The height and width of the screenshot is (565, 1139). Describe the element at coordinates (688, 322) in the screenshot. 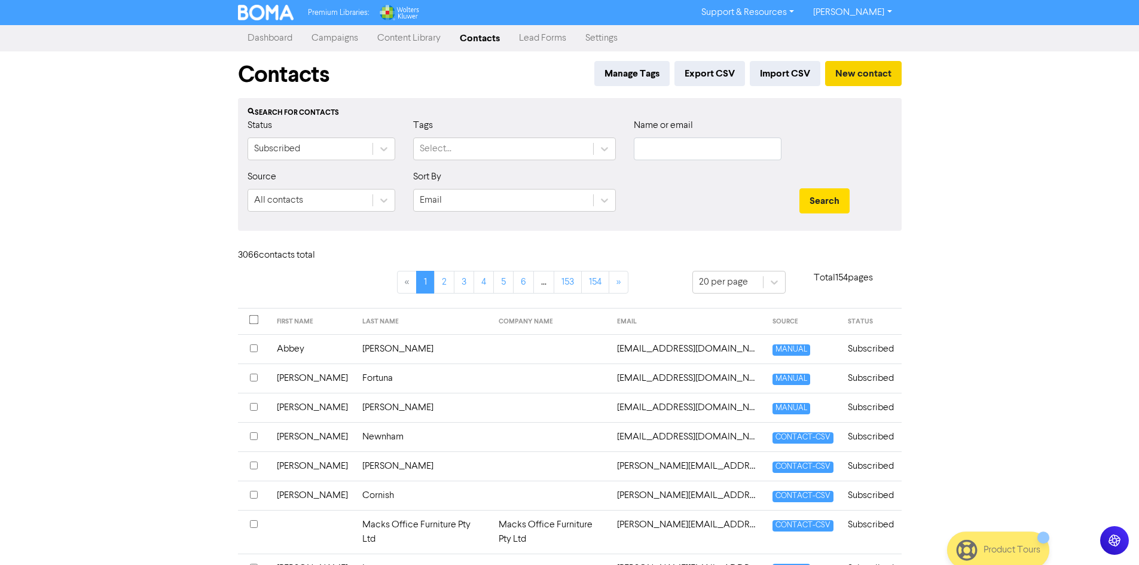

I see `th: EMAIL` at that location.